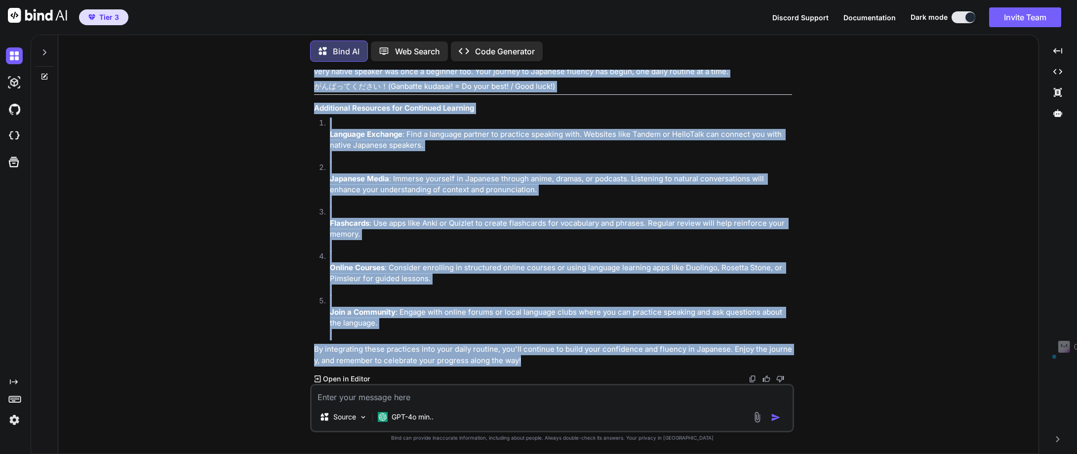  I want to click on p: : Use apps like Anki or Quizlet to create flashcards for vocabulary and phrases. Regular review w..., so click(561, 229).